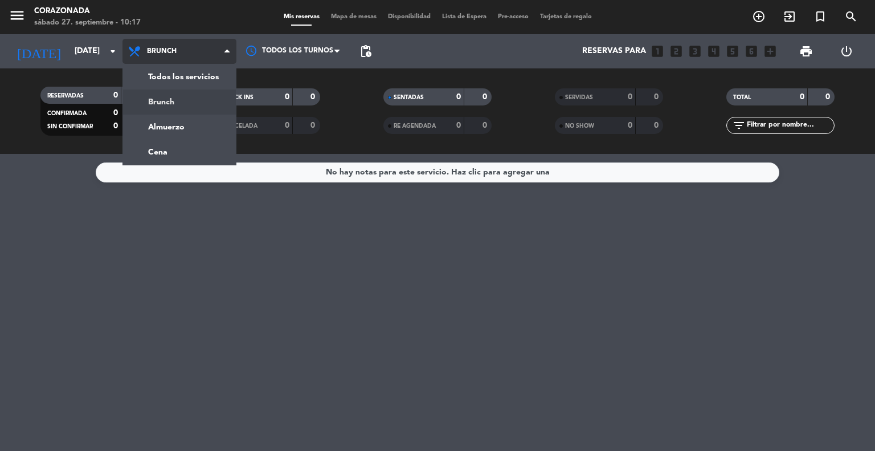 The image size is (875, 451). I want to click on i: add_circle_outline, so click(759, 17).